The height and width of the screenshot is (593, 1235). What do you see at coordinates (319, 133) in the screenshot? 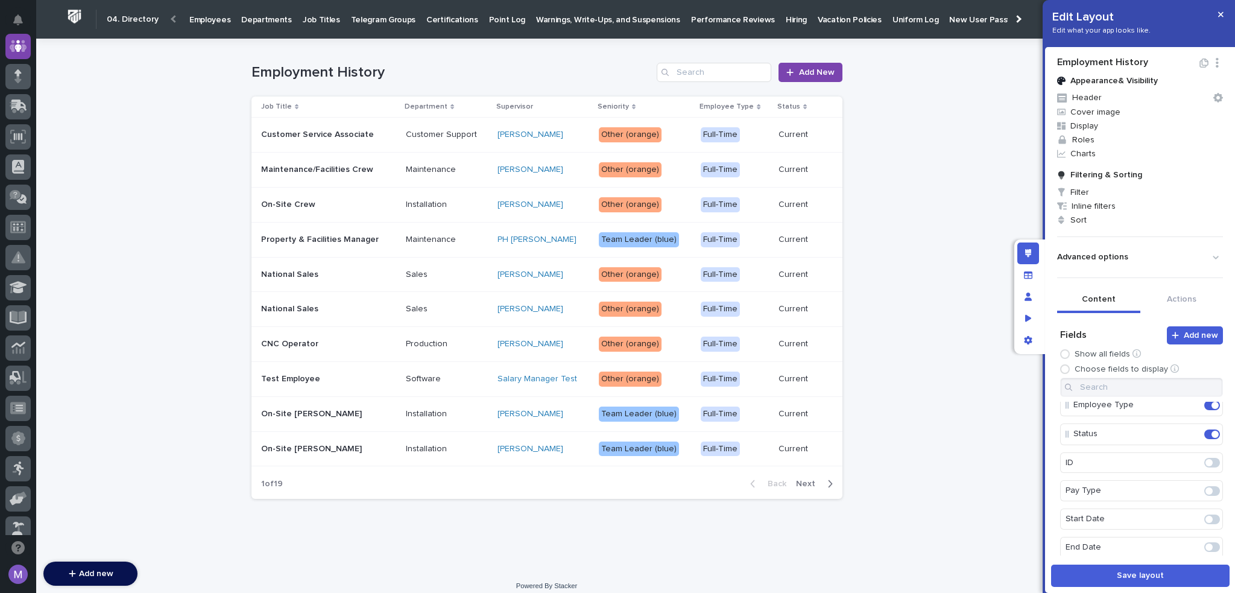
I see `p: Customer Service Associate` at bounding box center [319, 133].